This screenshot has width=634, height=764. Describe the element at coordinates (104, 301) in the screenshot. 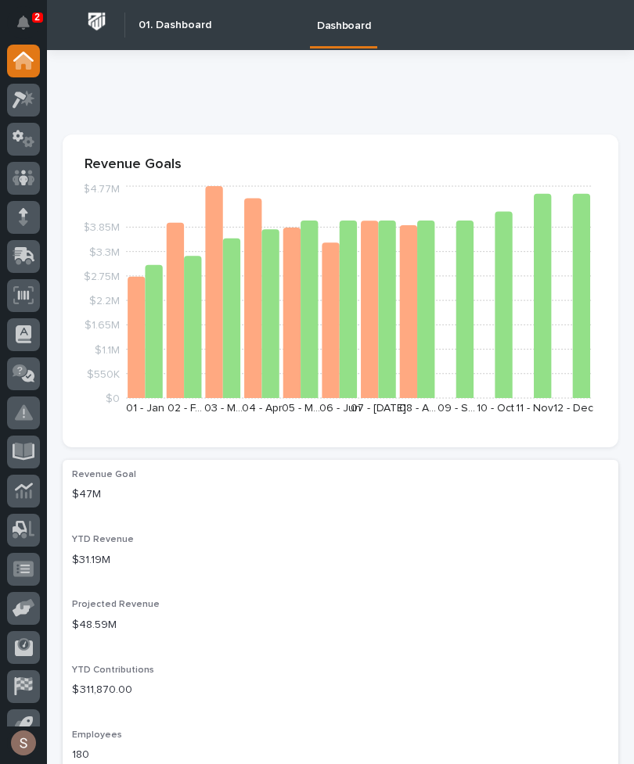

I see `tspan: $2.2M` at that location.